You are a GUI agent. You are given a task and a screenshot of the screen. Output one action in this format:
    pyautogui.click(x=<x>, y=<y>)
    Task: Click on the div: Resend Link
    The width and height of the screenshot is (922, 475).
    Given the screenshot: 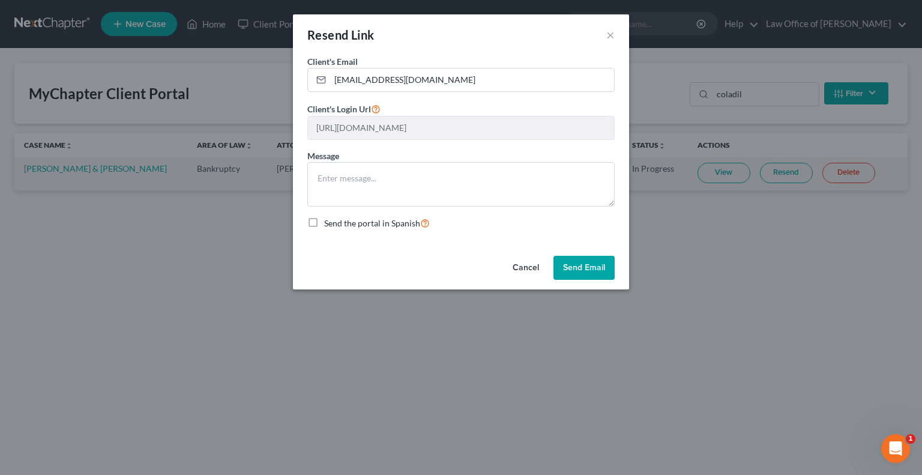 What is the action you would take?
    pyautogui.click(x=340, y=35)
    